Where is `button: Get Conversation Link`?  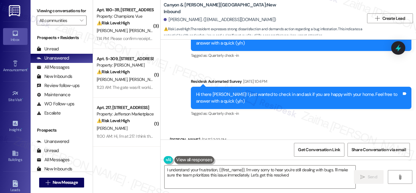
button: Get Conversation Link is located at coordinates (319, 150).